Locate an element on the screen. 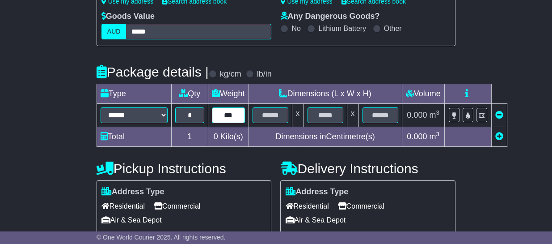  h4: Package details | is located at coordinates (153, 72).